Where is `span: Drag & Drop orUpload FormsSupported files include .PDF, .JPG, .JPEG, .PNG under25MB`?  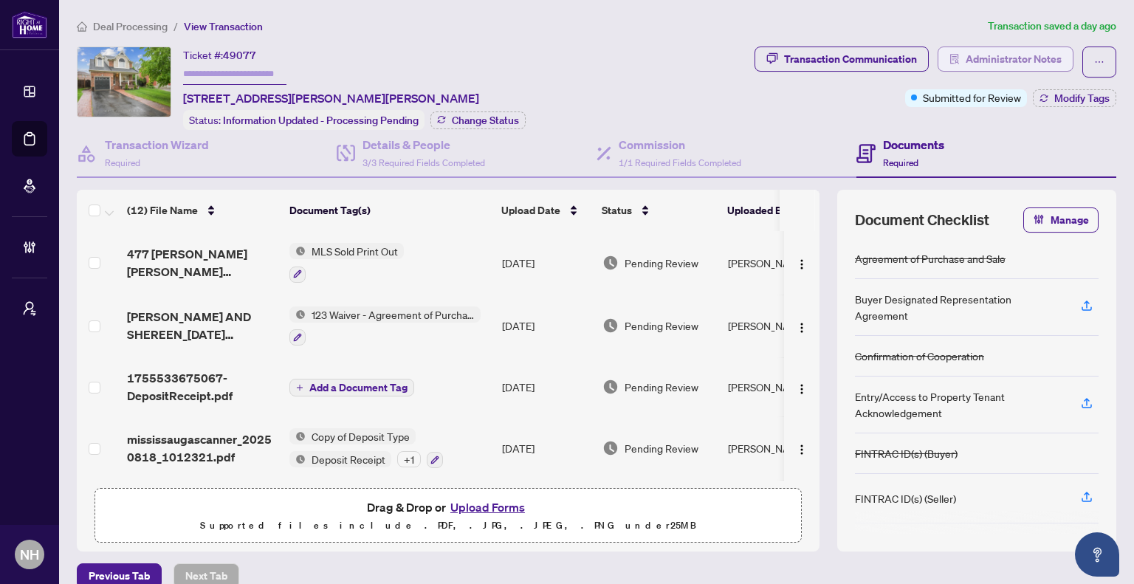 span: Drag & Drop orUpload FormsSupported files include .PDF, .JPG, .JPEG, .PNG under25MB is located at coordinates (448, 516).